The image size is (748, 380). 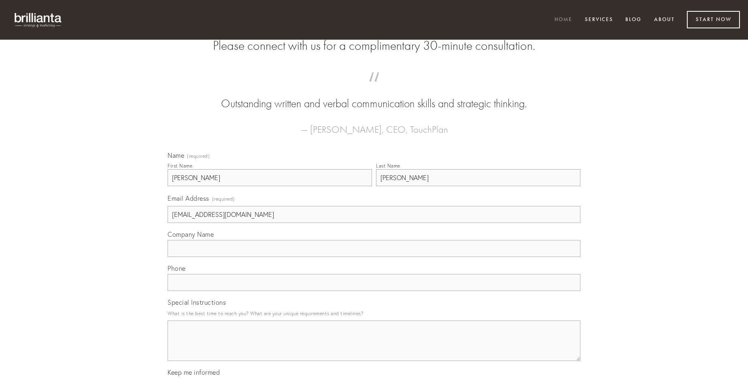 I want to click on a: Services, so click(x=599, y=20).